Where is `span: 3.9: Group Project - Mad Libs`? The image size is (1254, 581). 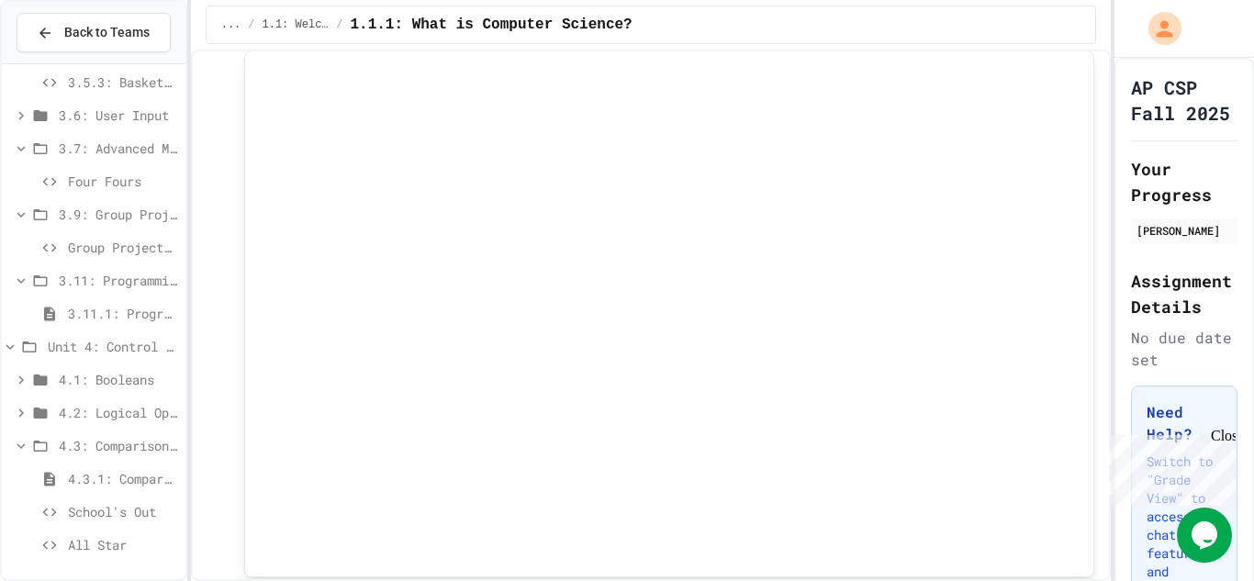 span: 3.9: Group Project - Mad Libs is located at coordinates (118, 214).